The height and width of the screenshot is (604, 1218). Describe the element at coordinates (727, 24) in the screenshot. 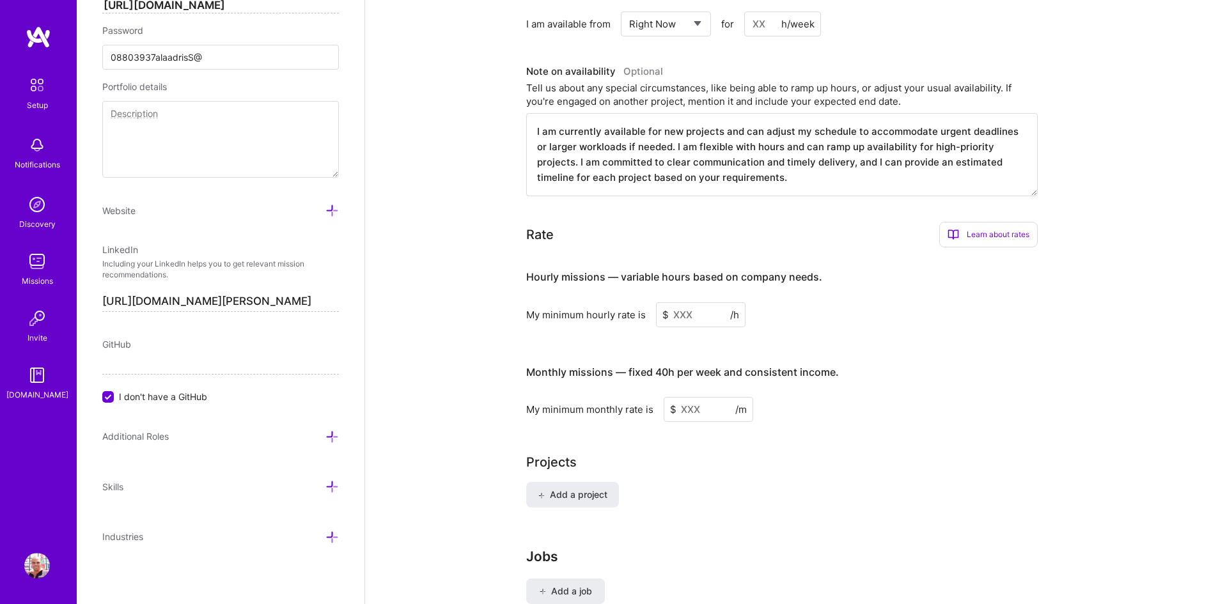

I see `span: for` at that location.